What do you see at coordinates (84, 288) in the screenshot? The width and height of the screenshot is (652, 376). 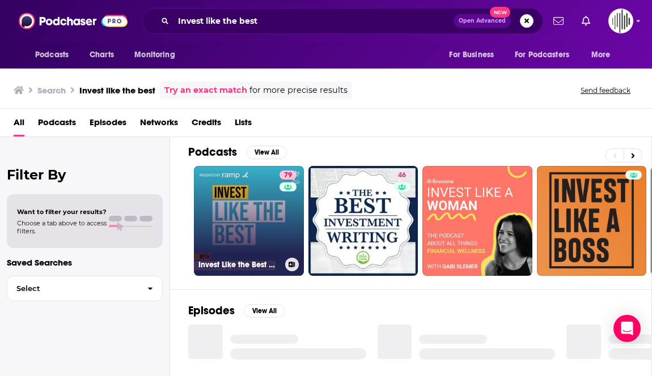 I see `button: Select` at bounding box center [84, 288].